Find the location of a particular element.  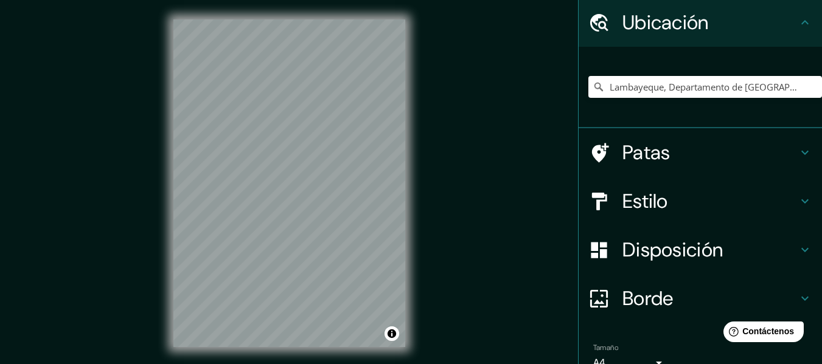

font: Borde is located at coordinates (648, 299).